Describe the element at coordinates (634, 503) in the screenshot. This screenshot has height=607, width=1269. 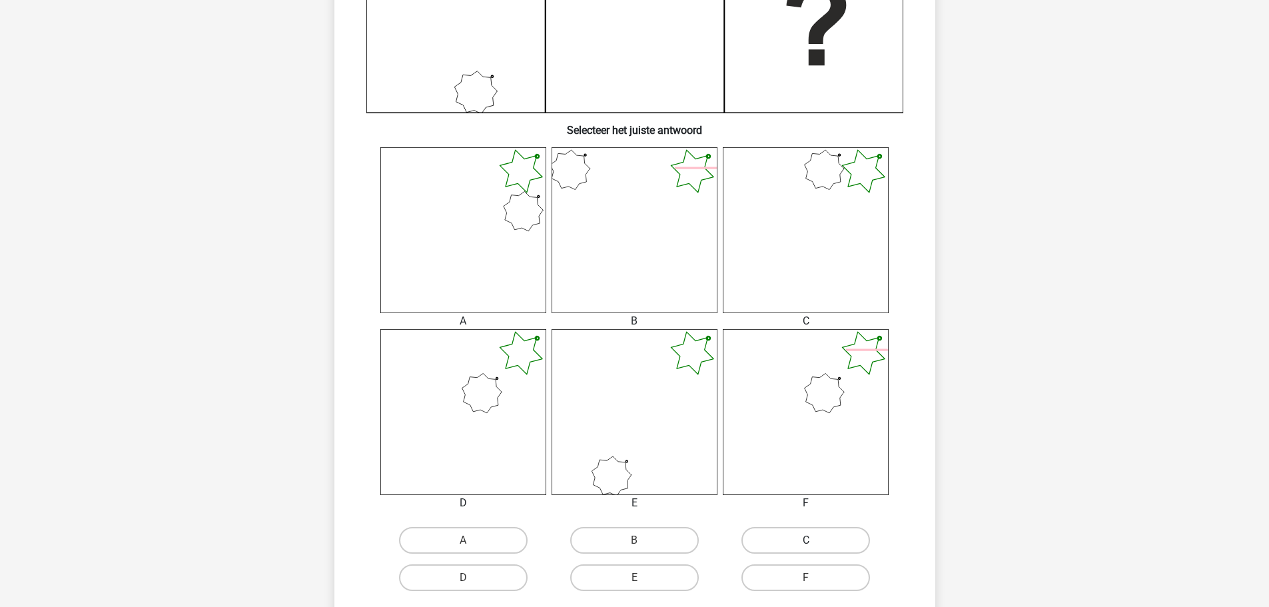
I see `div: E` at that location.